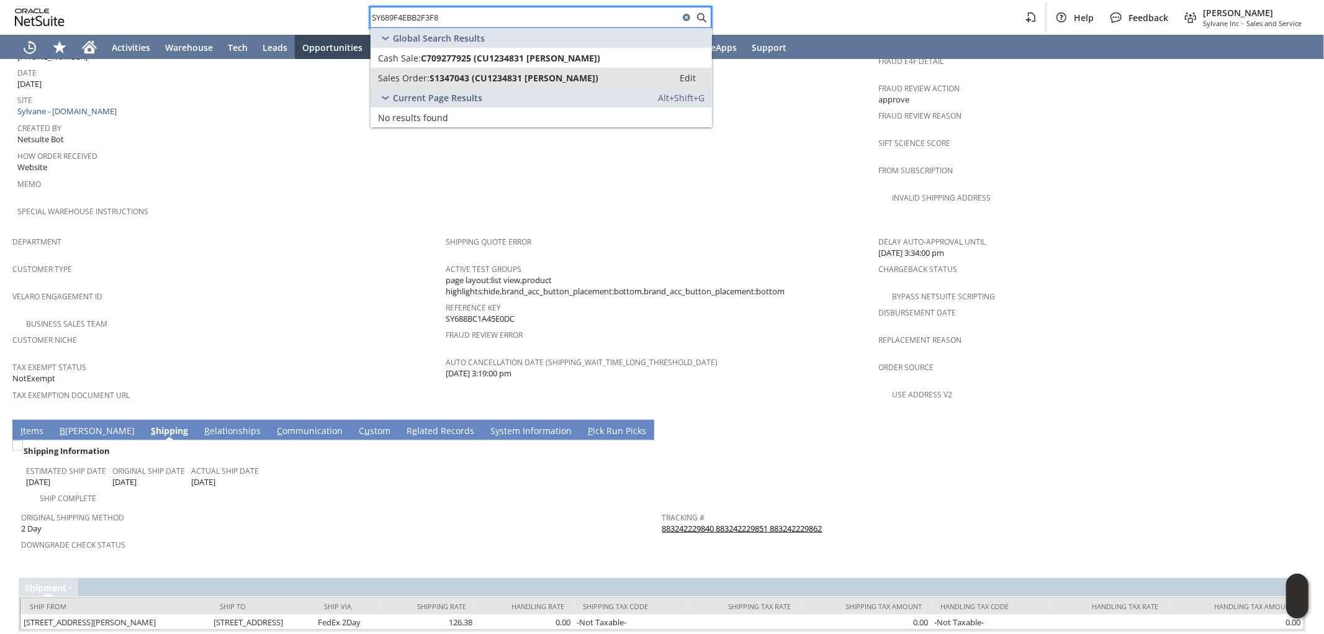 The image size is (1324, 634). What do you see at coordinates (40, 17) in the screenshot?
I see `svg: logo` at bounding box center [40, 17].